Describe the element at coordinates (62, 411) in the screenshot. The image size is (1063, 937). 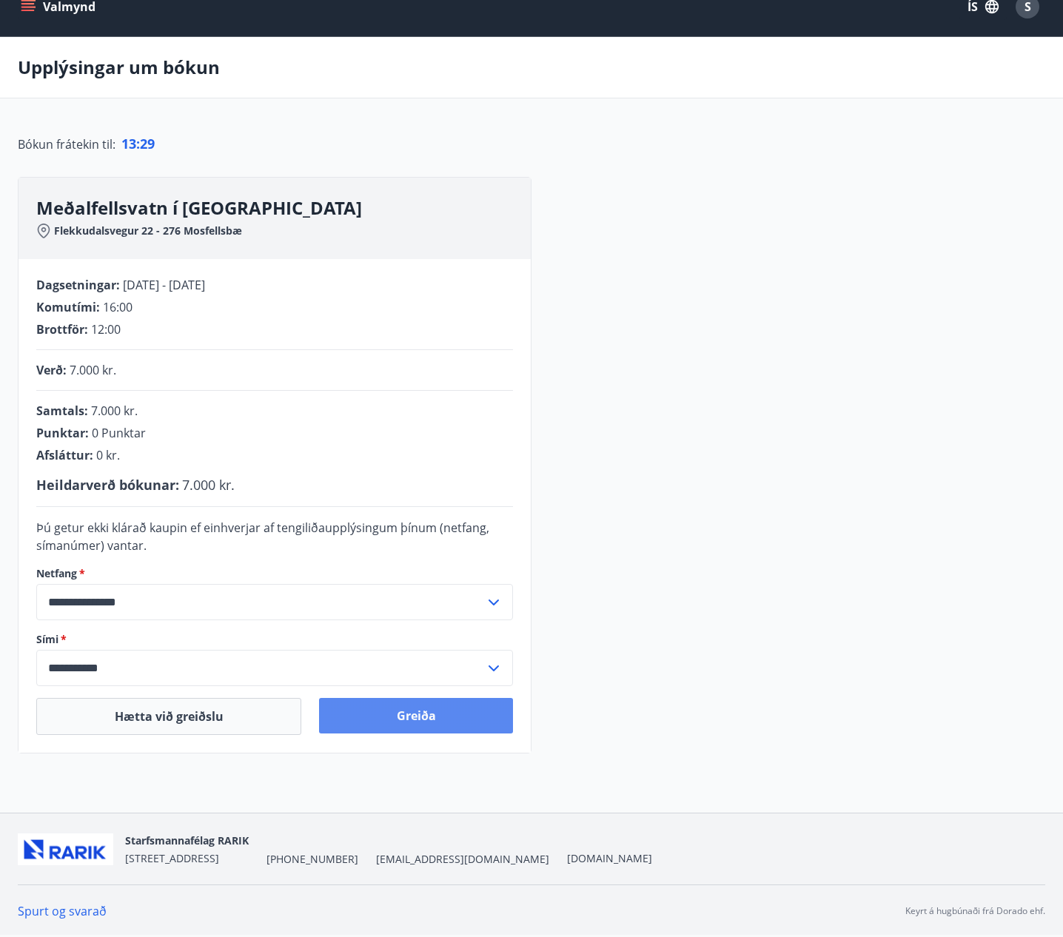
I see `span: Samtals :` at that location.